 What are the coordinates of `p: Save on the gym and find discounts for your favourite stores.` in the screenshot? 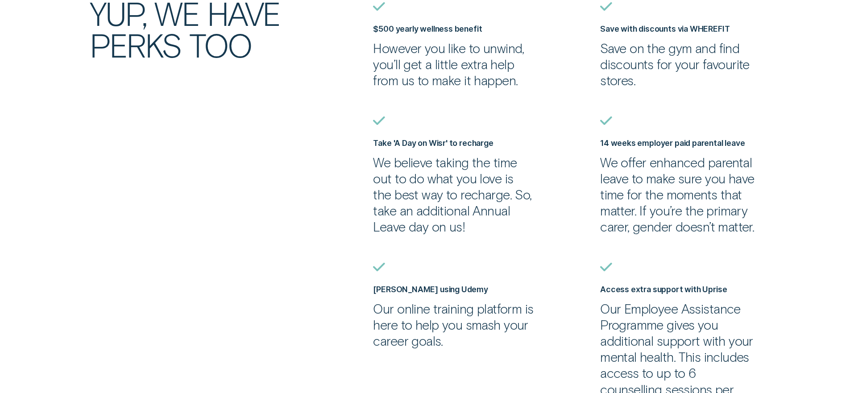 It's located at (680, 64).